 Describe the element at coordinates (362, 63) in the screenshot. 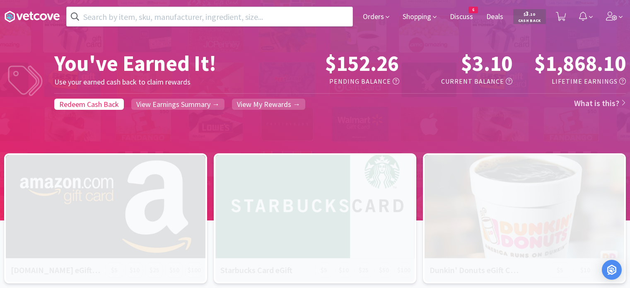

I see `span: $152.26` at that location.